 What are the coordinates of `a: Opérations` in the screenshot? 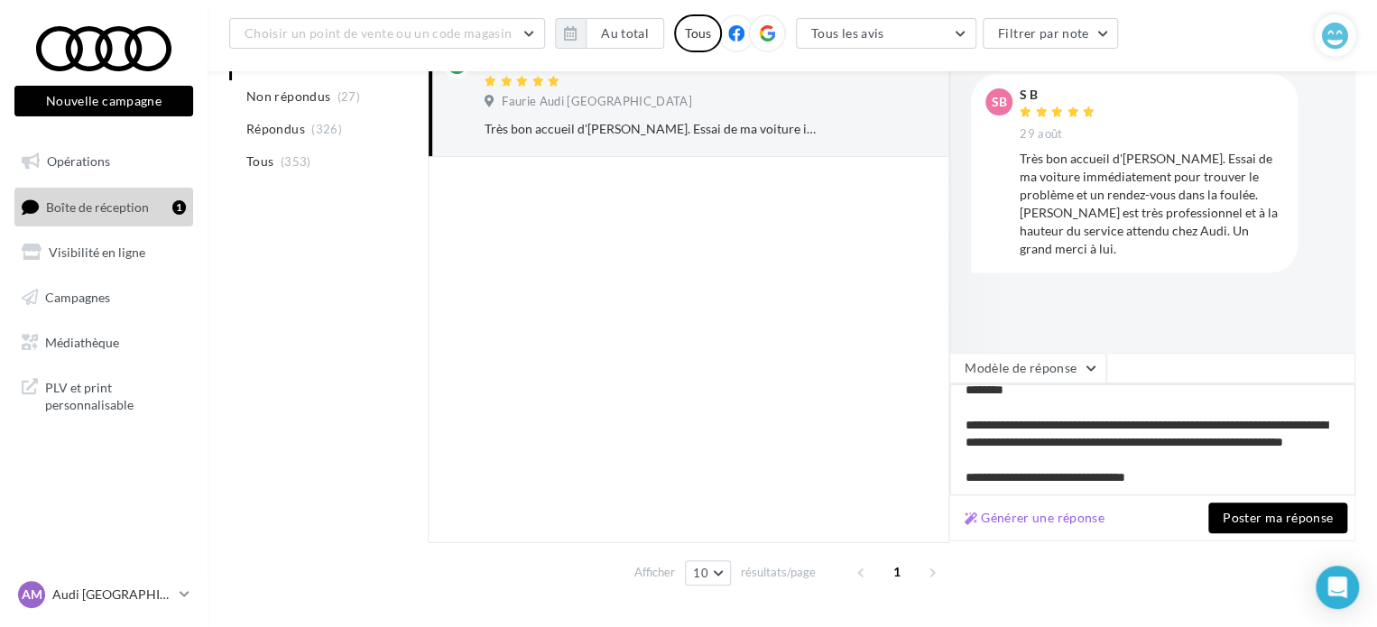 It's located at (104, 162).